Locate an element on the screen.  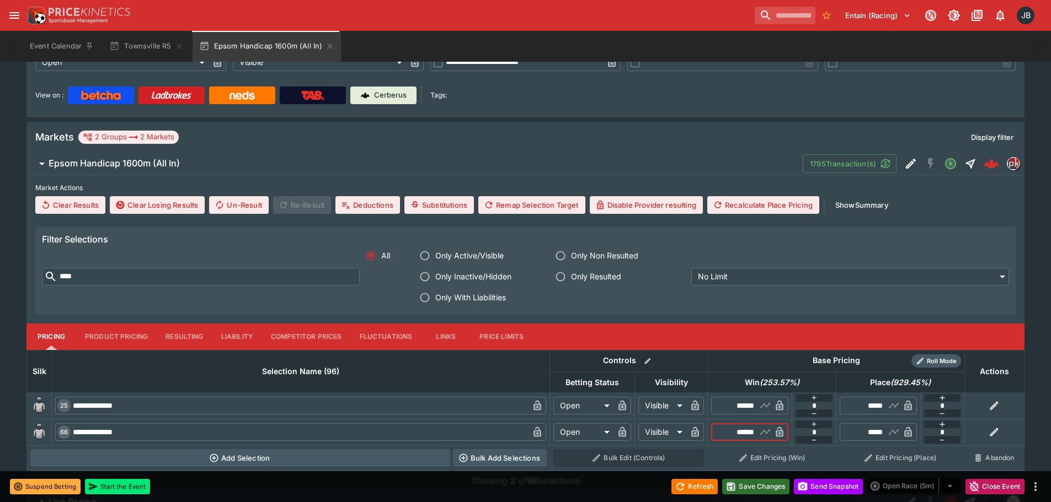
span: Only With Liabilities is located at coordinates (470, 297).